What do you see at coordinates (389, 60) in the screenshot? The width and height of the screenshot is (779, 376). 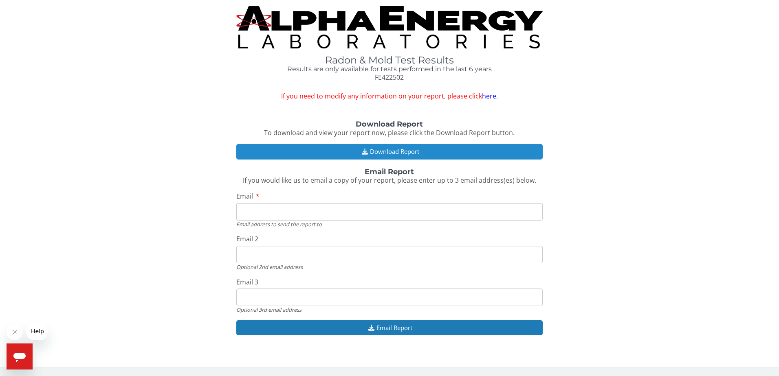 I see `h1: Radon & Mold Test Results` at bounding box center [389, 60].